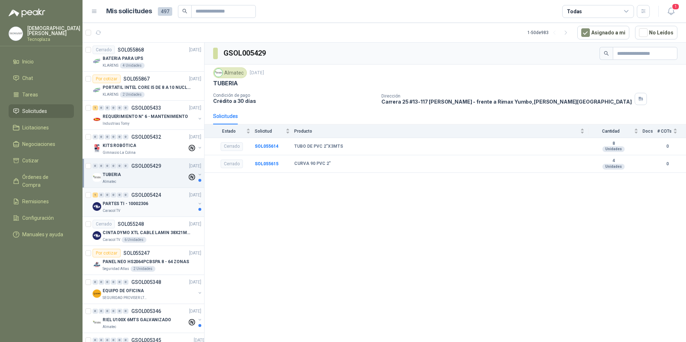 The height and width of the screenshot is (342, 686). What do you see at coordinates (132, 95) in the screenshot?
I see `div: 2 Unidades` at bounding box center [132, 95].